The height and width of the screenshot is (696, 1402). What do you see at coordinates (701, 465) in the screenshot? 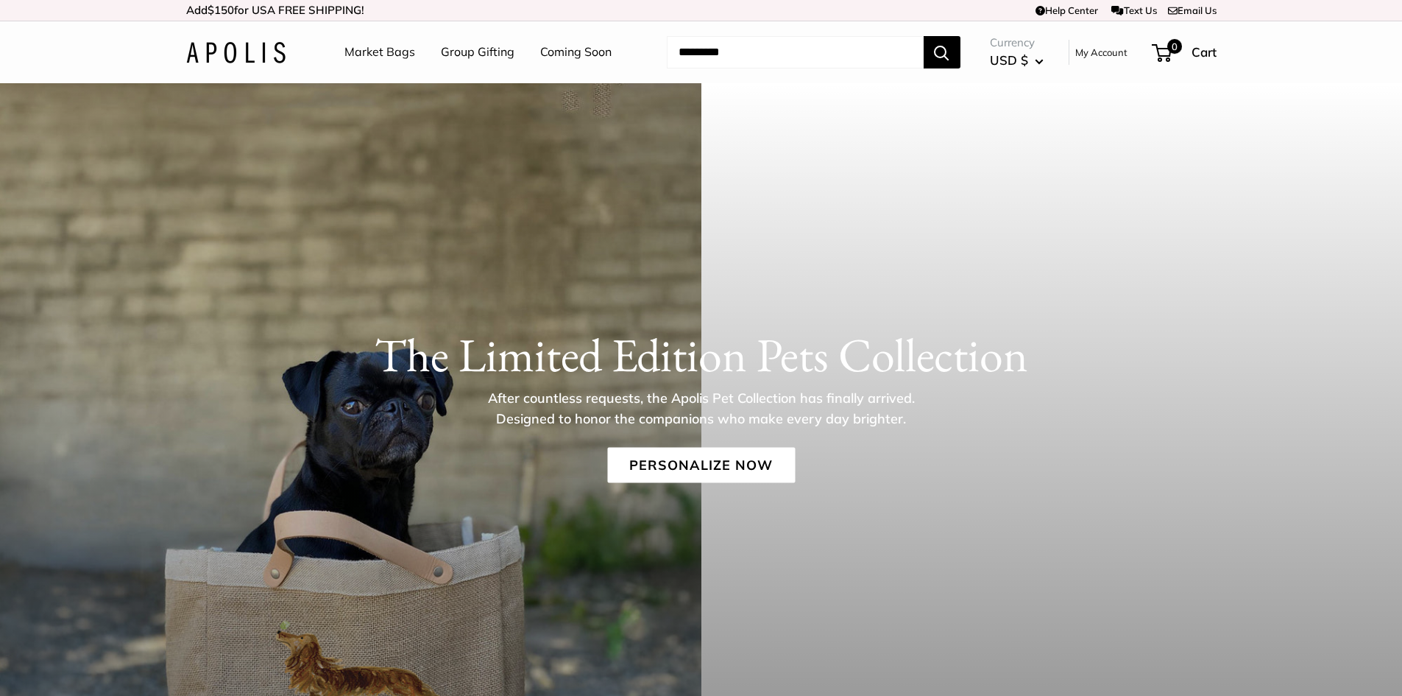
I see `a: Personalize Now` at bounding box center [701, 465].